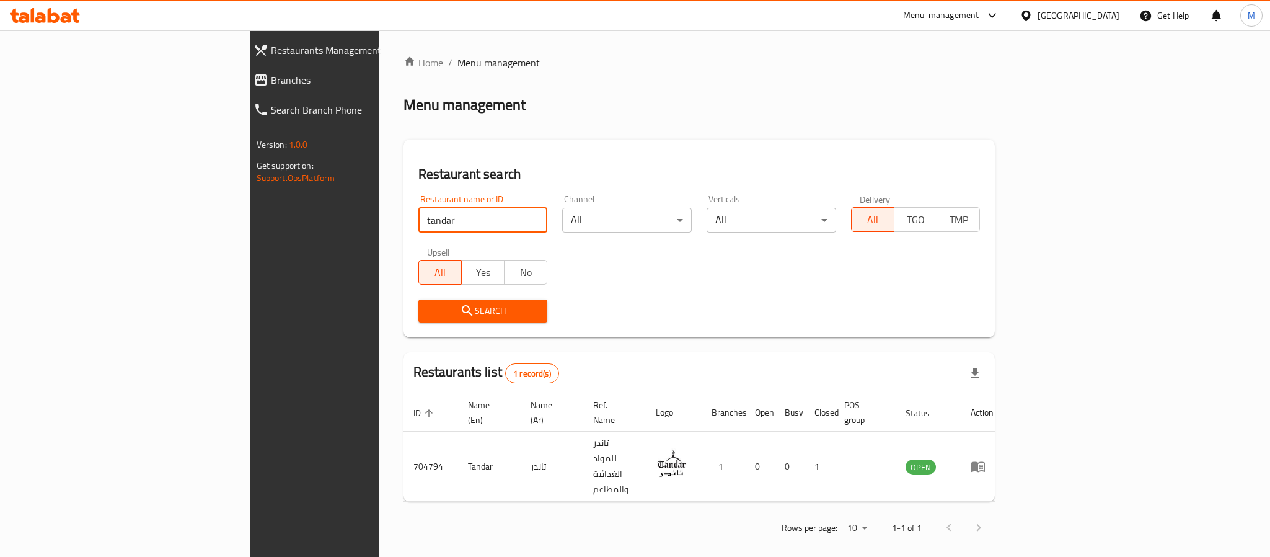 Image resolution: width=1270 pixels, height=557 pixels. I want to click on span: Branches, so click(361, 80).